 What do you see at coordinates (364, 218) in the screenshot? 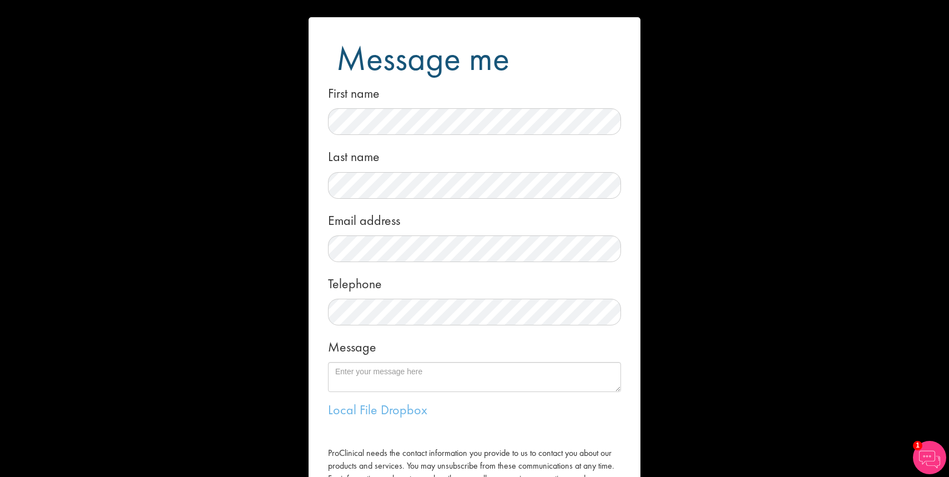
I see `label: Email address` at bounding box center [364, 218].